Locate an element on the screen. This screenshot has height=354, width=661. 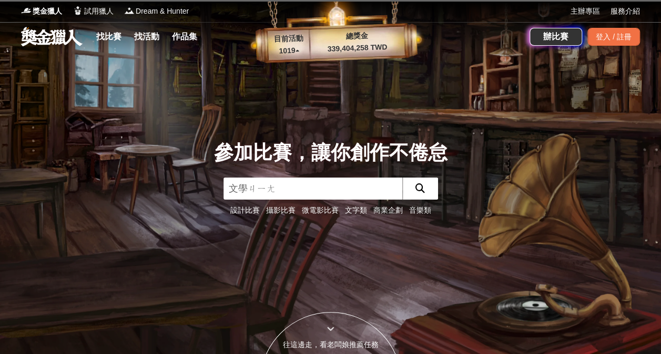
p: 總獎金 is located at coordinates (357, 36).